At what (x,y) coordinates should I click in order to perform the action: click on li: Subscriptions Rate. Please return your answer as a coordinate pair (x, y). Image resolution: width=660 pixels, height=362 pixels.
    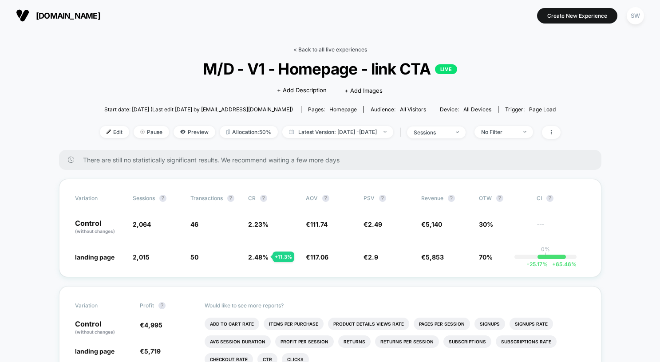
    Looking at the image, I should click on (526, 342).